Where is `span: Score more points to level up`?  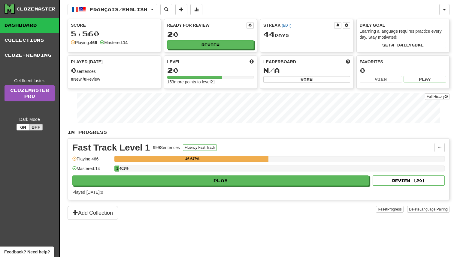 span: Score more points to level up is located at coordinates (251, 62).